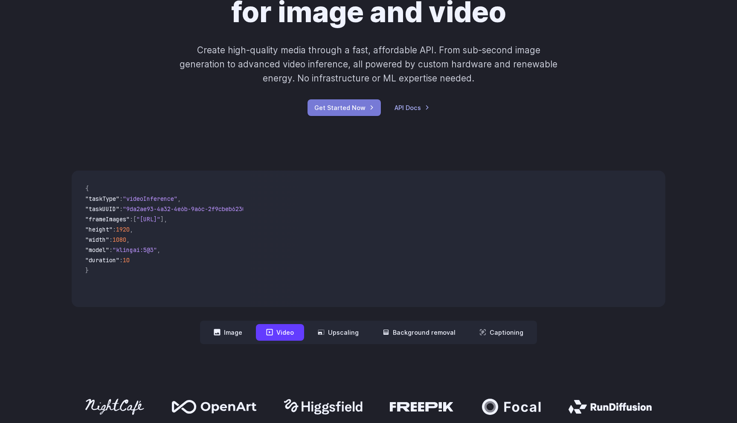 The width and height of the screenshot is (737, 423). I want to click on span: "videoInference", so click(150, 199).